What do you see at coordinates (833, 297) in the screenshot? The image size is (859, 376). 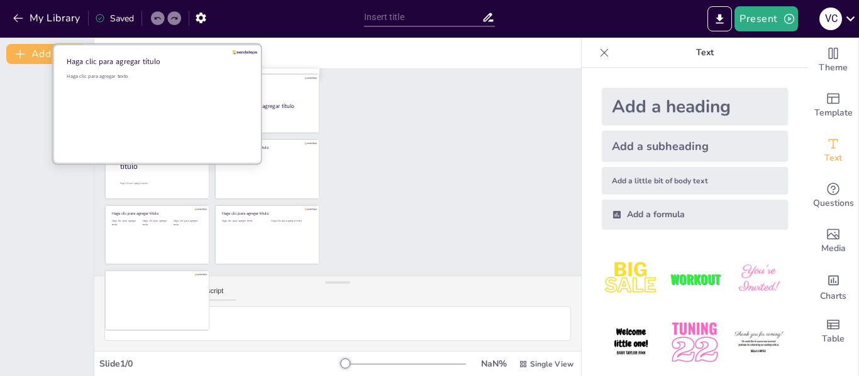 I see `span: Charts` at bounding box center [833, 297].